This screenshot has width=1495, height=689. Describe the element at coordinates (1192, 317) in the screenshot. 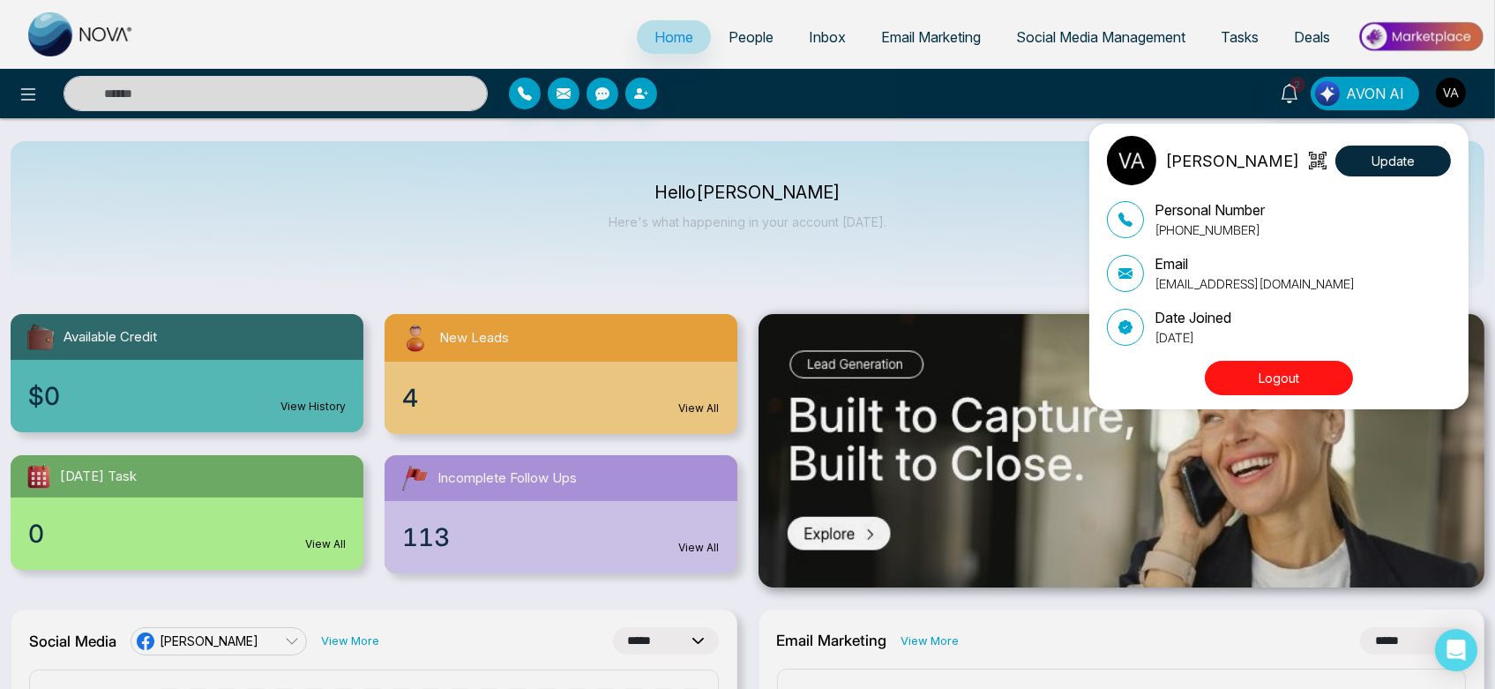

I see `p: Date Joined` at that location.